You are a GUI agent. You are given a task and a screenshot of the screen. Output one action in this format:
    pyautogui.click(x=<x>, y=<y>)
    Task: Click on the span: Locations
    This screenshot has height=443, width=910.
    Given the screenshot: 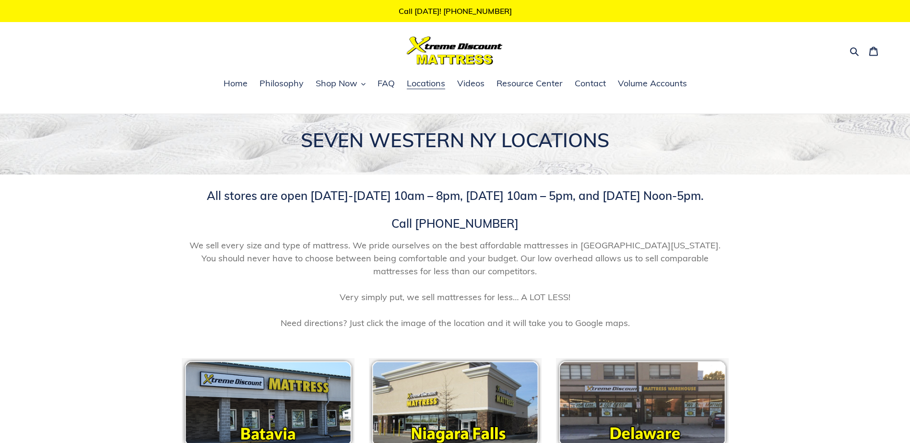 What is the action you would take?
    pyautogui.click(x=426, y=83)
    